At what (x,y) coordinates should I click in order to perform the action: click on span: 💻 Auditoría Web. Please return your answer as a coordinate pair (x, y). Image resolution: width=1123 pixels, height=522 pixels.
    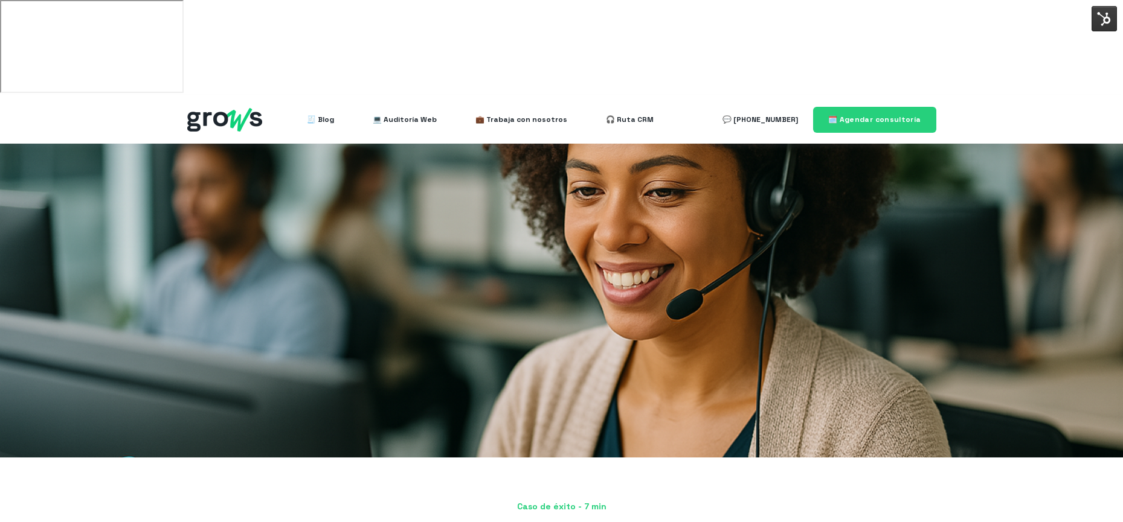
    Looking at the image, I should click on (405, 120).